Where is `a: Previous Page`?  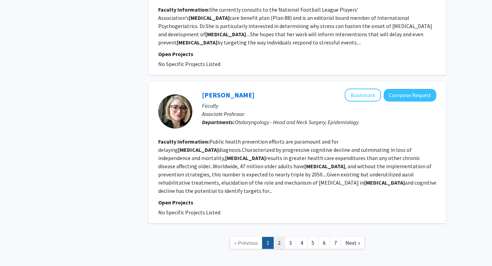 a: Previous Page is located at coordinates (246, 243).